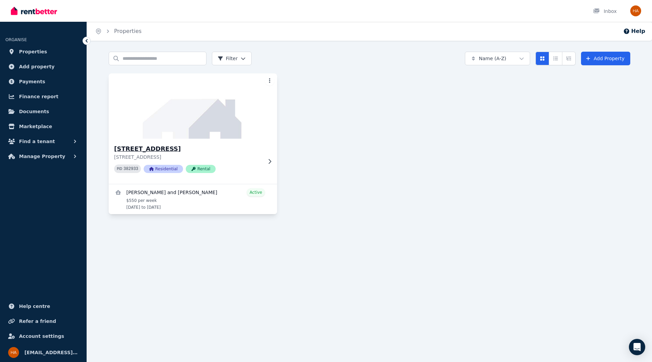 The width and height of the screenshot is (652, 362). I want to click on button: Expanded list view, so click(569, 58).